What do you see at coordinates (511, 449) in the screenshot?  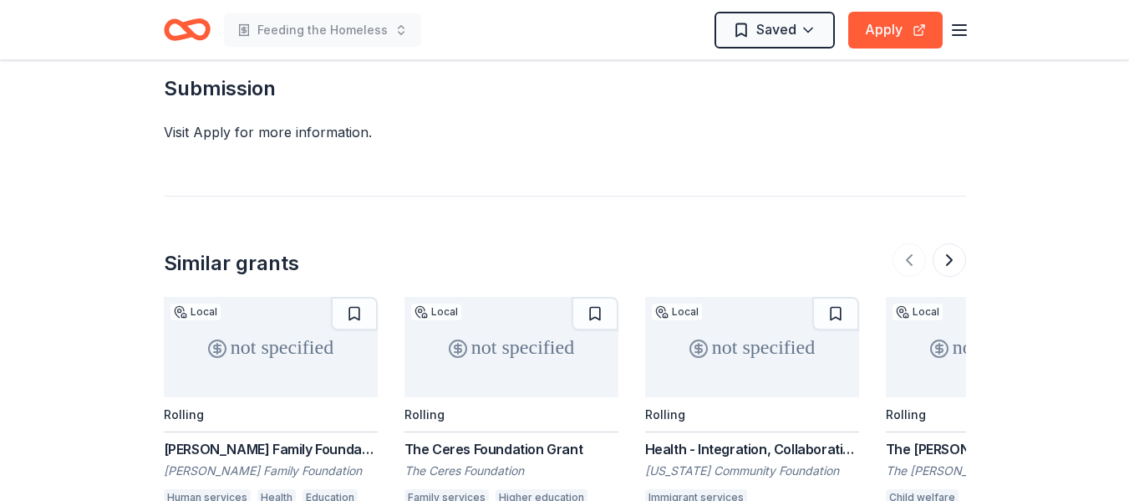 I see `div: The Ceres Foundation Grant` at bounding box center [511, 449].